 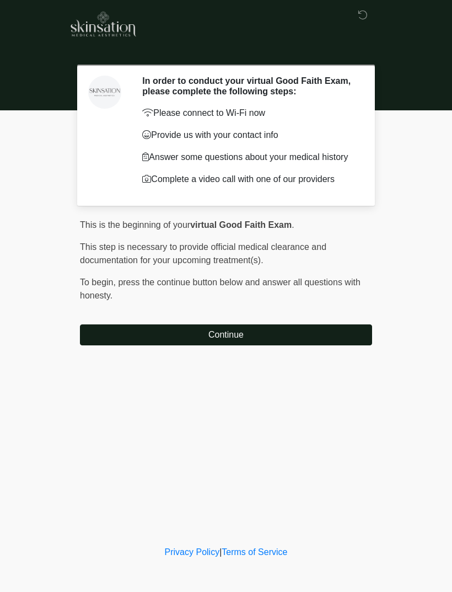 I want to click on p: Please connect to Wi-Fi now, so click(x=249, y=113).